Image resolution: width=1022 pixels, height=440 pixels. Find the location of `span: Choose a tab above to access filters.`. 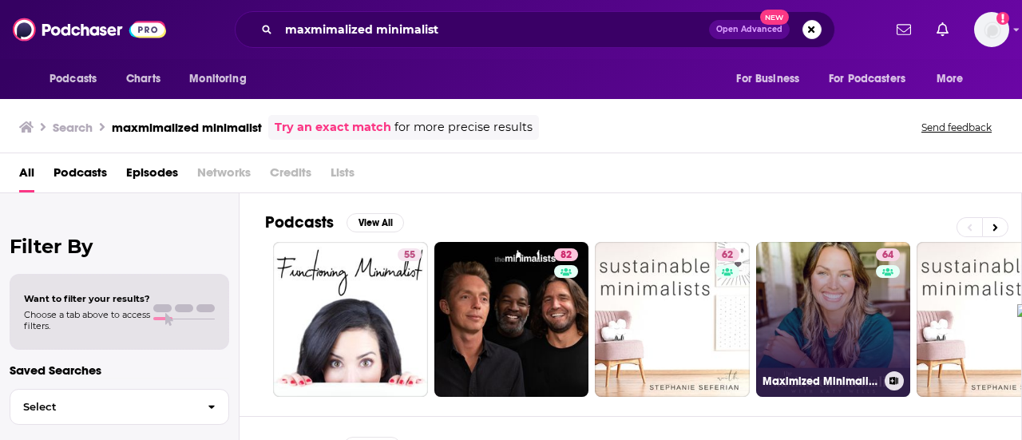

span: Choose a tab above to access filters. is located at coordinates (87, 320).